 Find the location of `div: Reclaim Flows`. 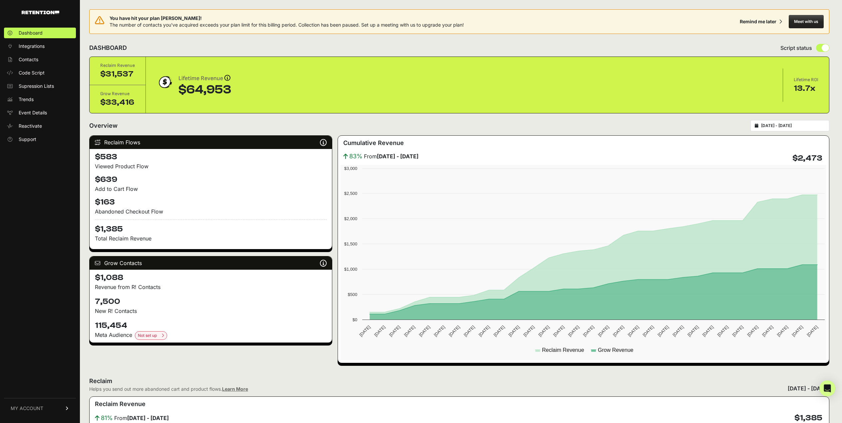

div: Reclaim Flows is located at coordinates (211, 142).